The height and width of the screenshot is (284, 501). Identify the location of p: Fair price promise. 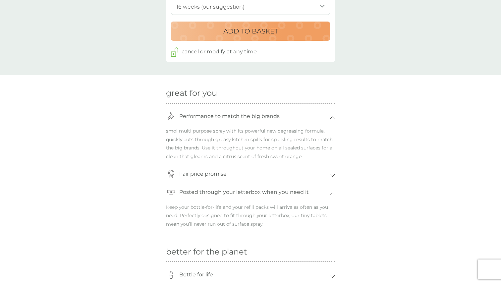
(203, 174).